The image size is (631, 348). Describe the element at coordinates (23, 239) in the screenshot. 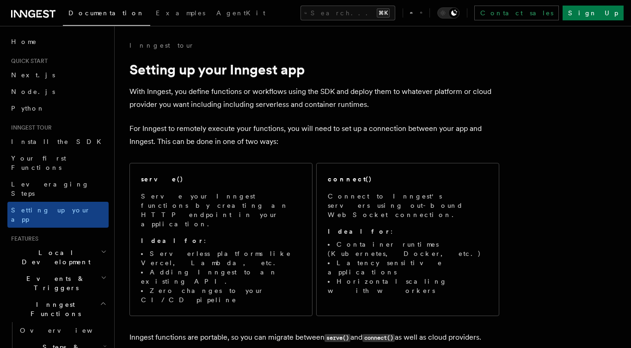

I see `span: Features` at that location.